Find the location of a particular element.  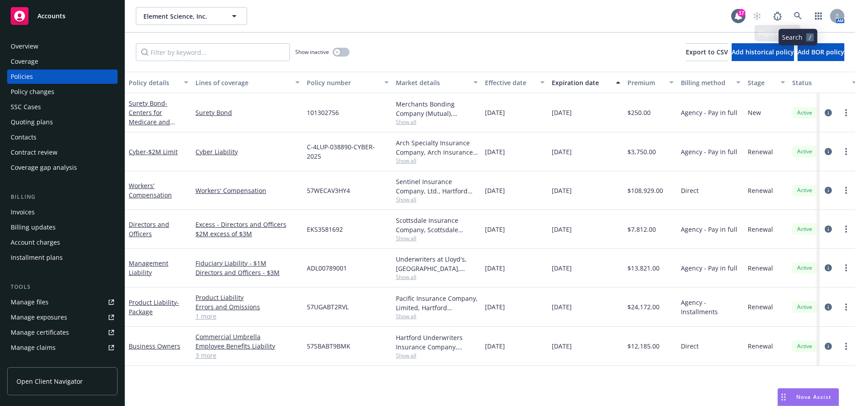

button: Export to CSV is located at coordinates (707, 52).